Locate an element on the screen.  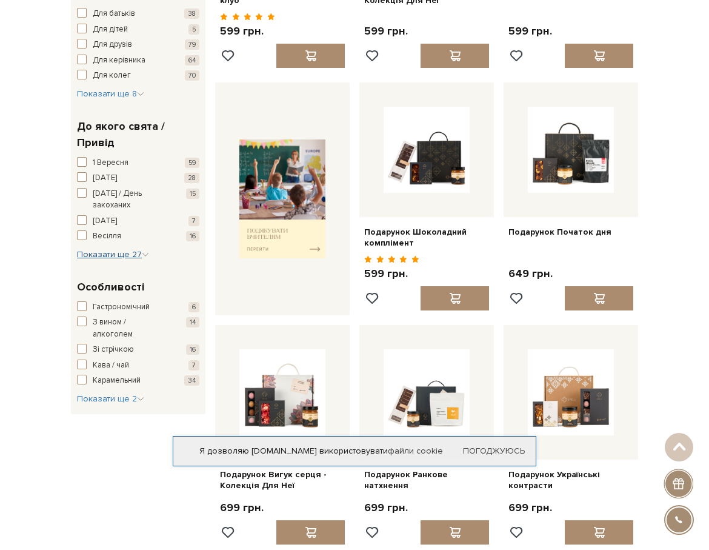
span: Особливості is located at coordinates (110, 287).